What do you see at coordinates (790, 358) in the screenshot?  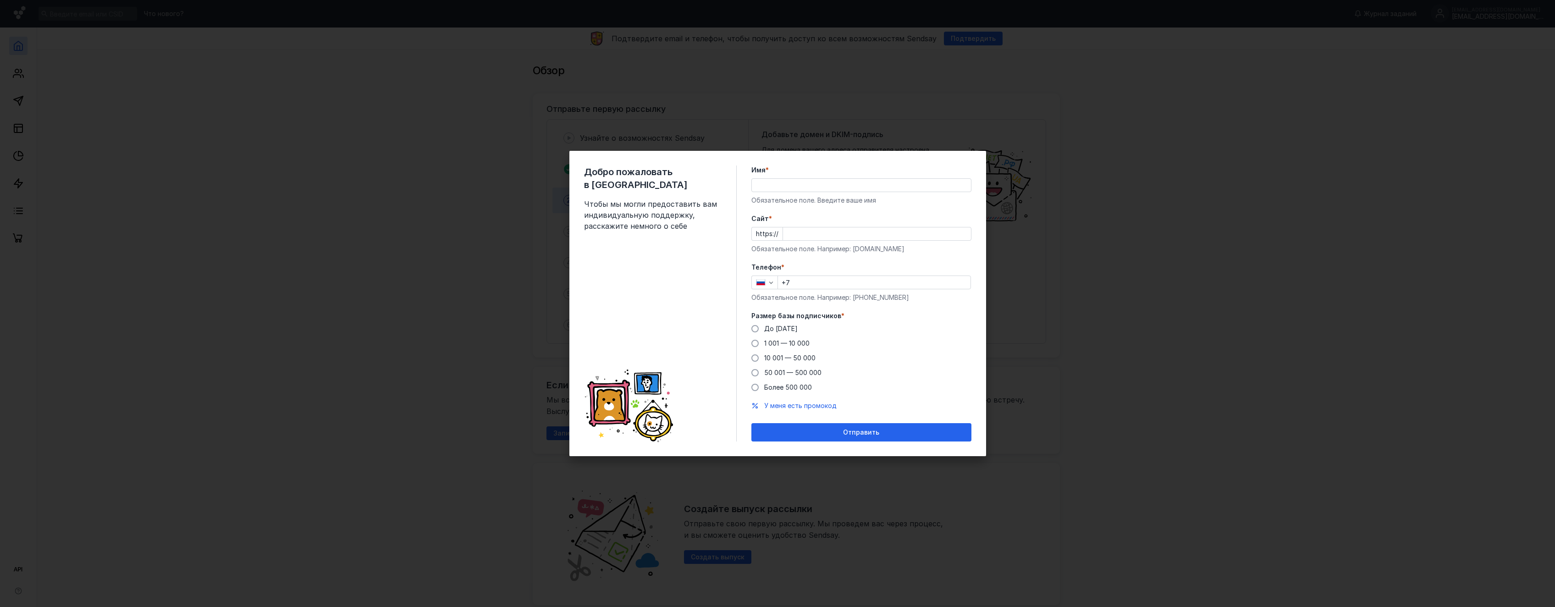 I see `span: 10 001 — 50 000` at bounding box center [790, 358].